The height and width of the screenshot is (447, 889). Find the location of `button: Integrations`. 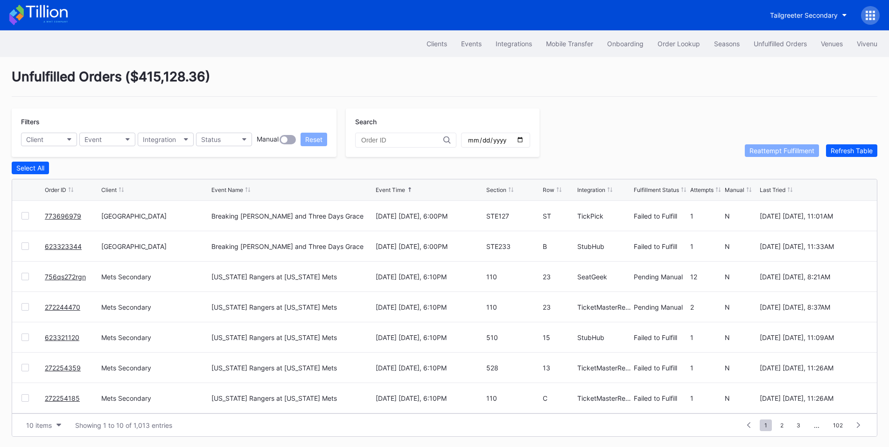

button: Integrations is located at coordinates (514, 43).